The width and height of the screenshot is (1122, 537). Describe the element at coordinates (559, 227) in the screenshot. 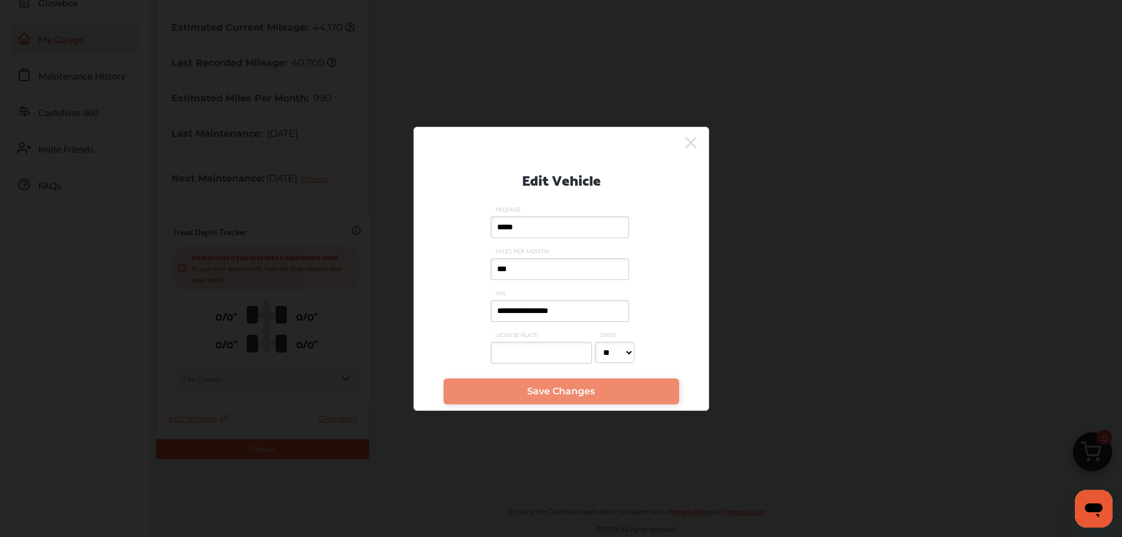

I see `input: MILEAGE` at that location.